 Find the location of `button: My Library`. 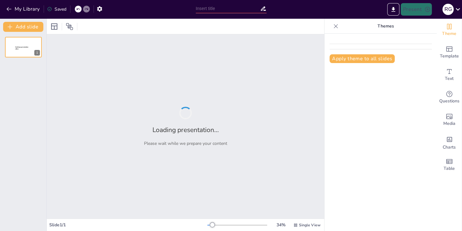

button: My Library is located at coordinates (23, 9).